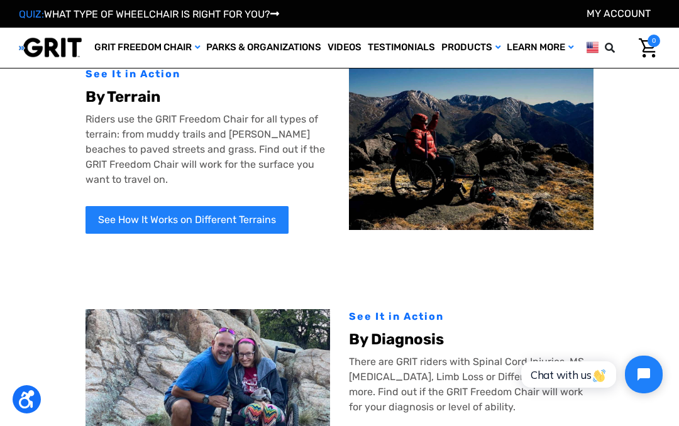 This screenshot has height=426, width=679. Describe the element at coordinates (471, 48) in the screenshot. I see `a: Products` at that location.